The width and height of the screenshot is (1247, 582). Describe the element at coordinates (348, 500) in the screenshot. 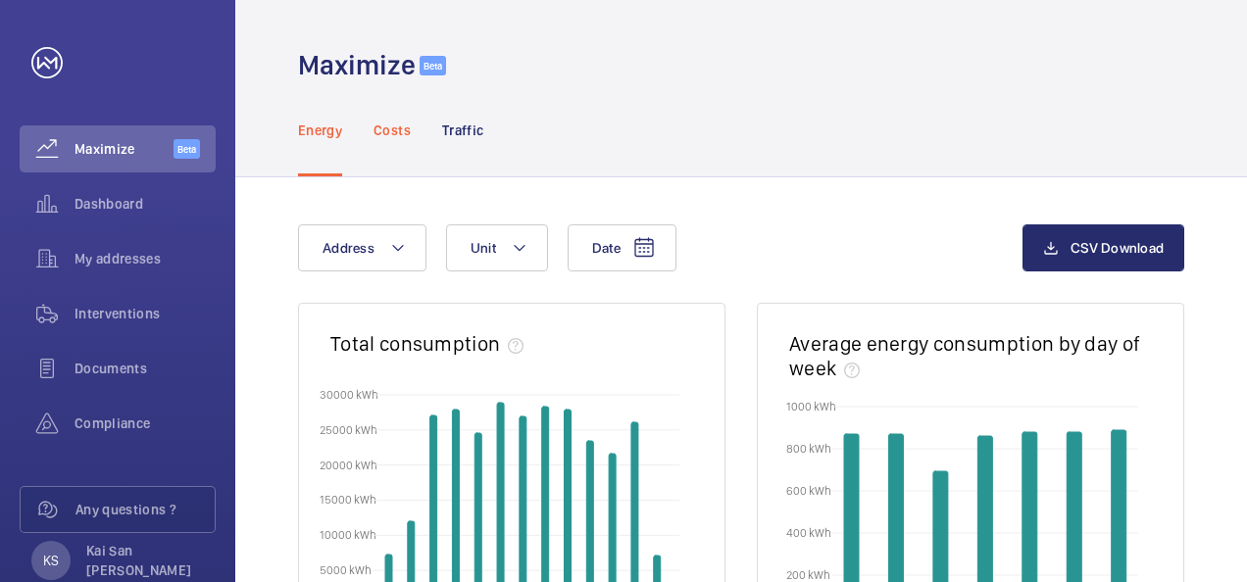

I see `text: 15000 kWh` at that location.